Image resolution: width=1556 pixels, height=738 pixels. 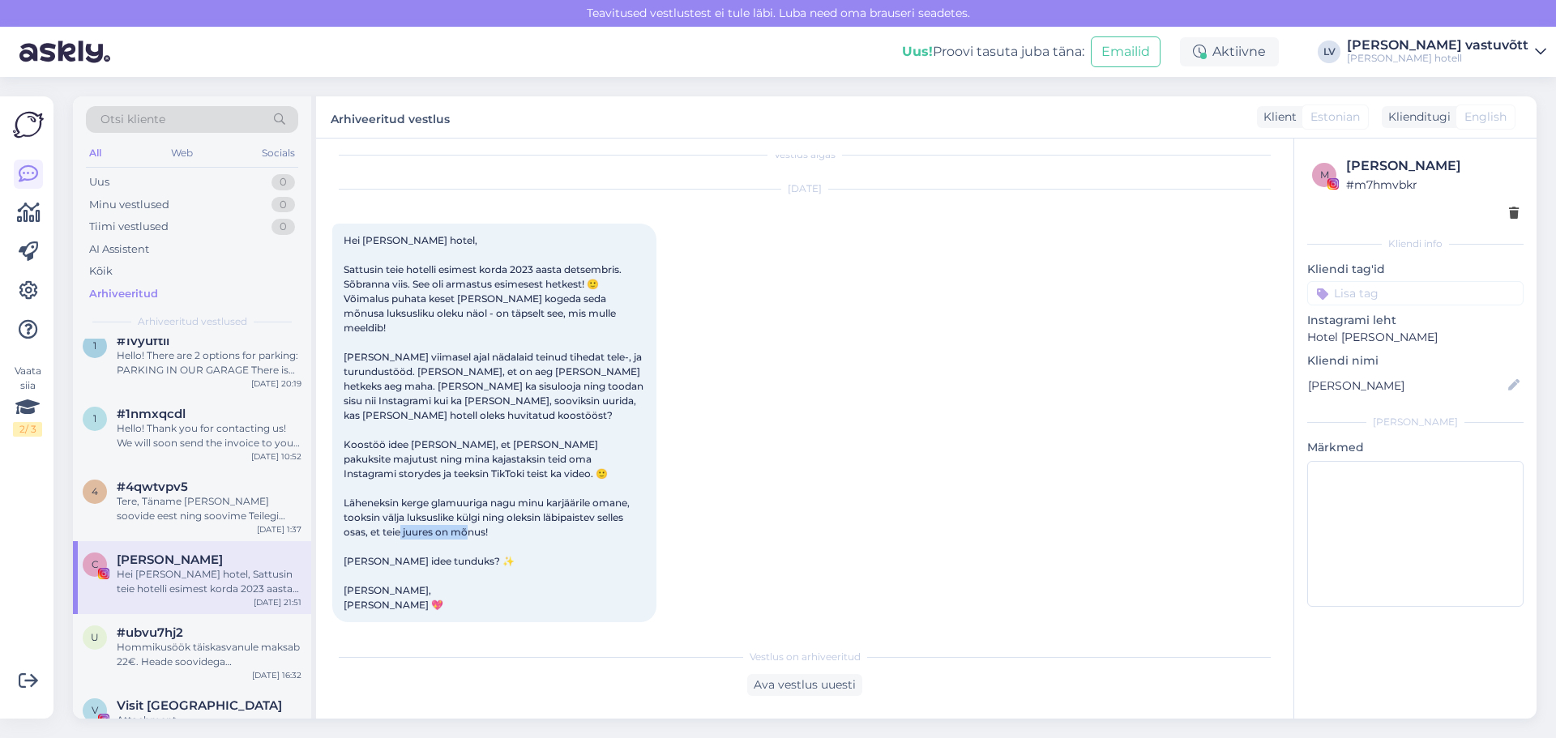 I want to click on span: V, so click(x=95, y=710).